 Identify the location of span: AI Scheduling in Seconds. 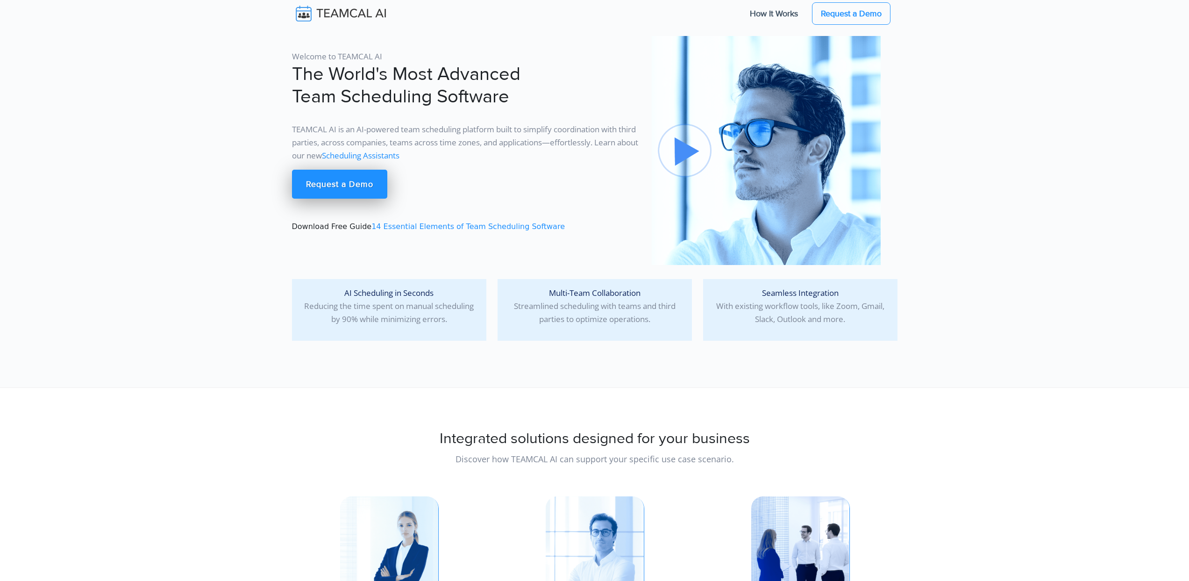
(389, 293).